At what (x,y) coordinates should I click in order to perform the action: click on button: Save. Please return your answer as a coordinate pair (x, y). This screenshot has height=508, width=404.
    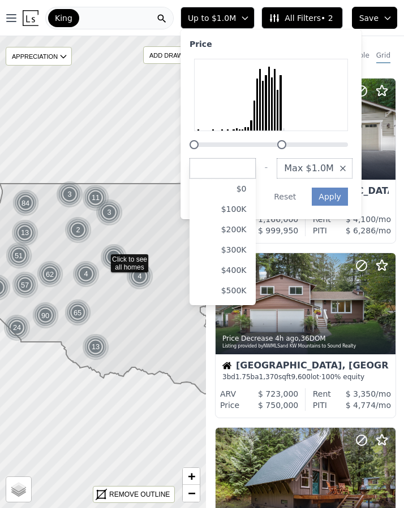
    Looking at the image, I should click on (374, 18).